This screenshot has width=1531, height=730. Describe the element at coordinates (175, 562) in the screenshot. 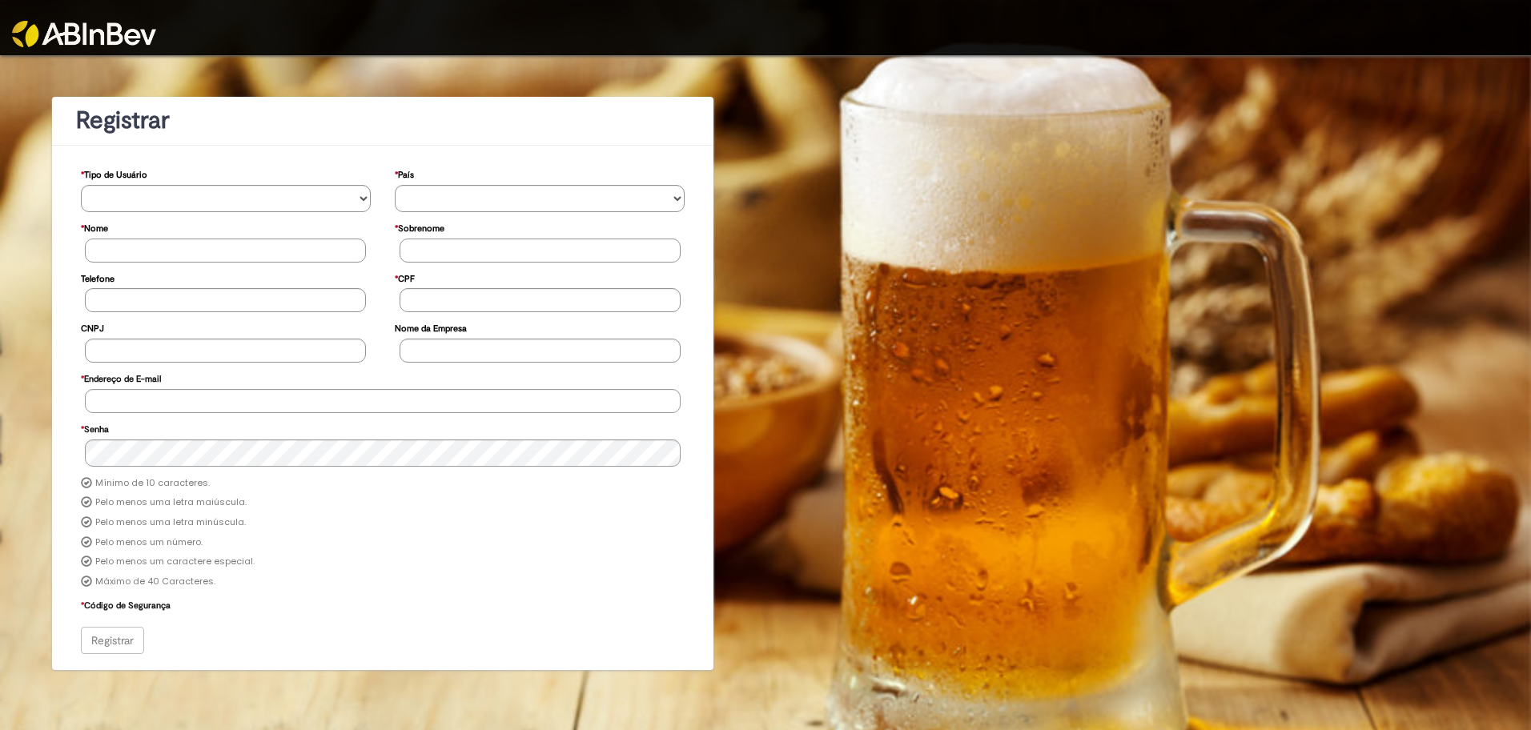

I see `label: Pelo menos um caractere especial.` at that location.